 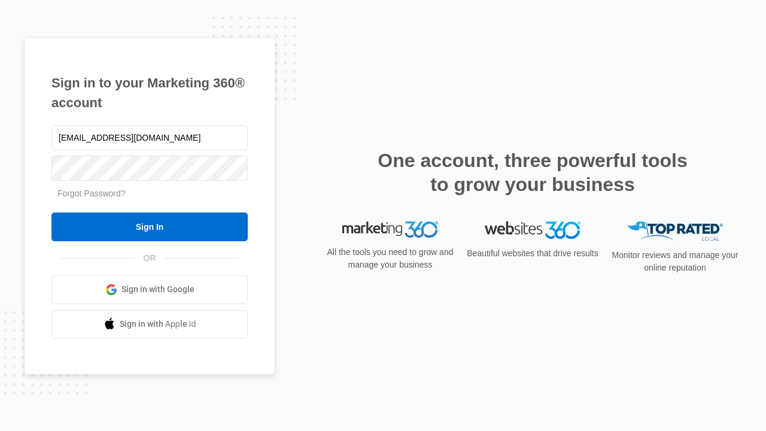 I want to click on p: Beautiful websites that drive results, so click(x=533, y=253).